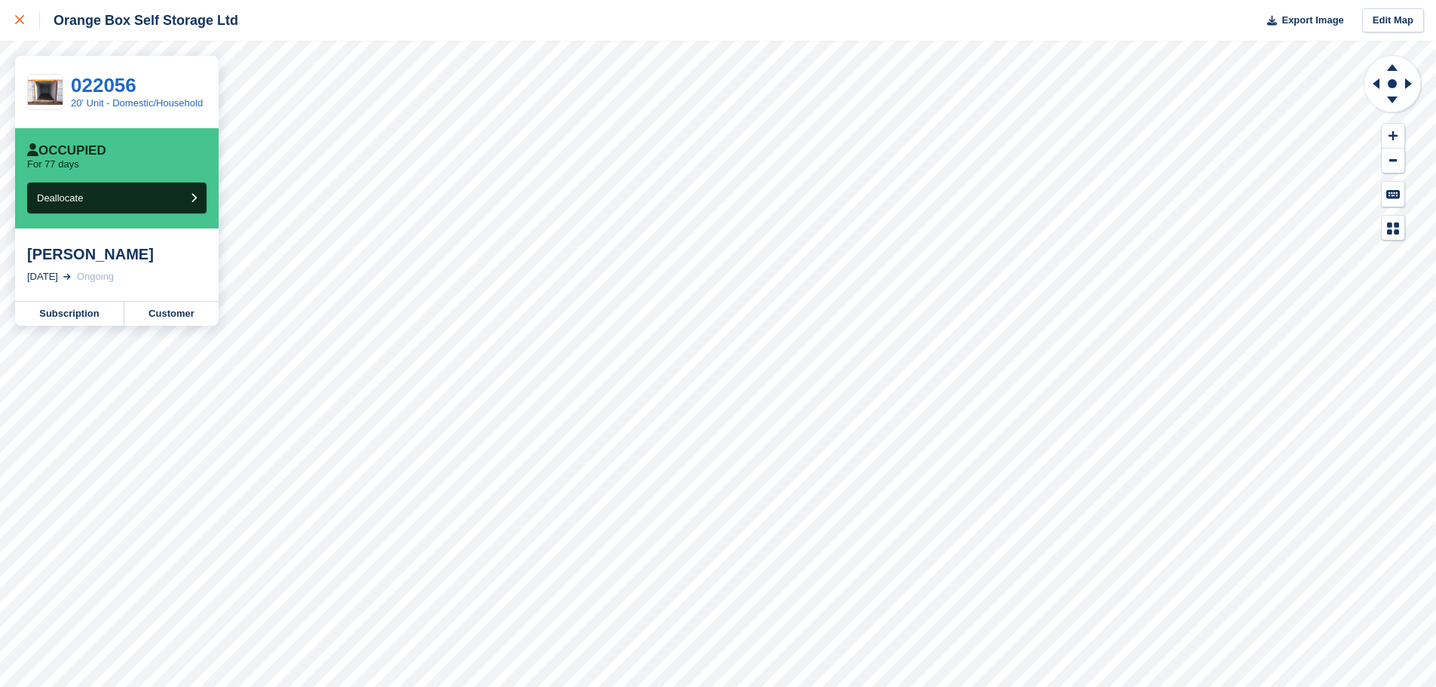 The width and height of the screenshot is (1436, 687). I want to click on div: Orange Box Self Storage Ltd, so click(139, 20).